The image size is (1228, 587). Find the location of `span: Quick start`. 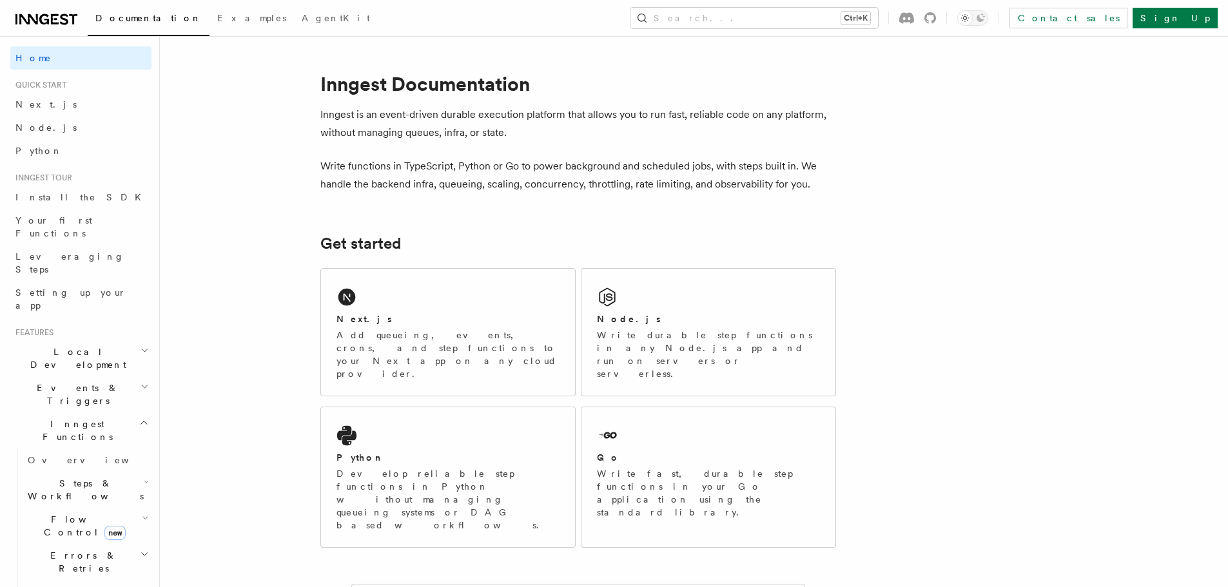

span: Quick start is located at coordinates (38, 85).